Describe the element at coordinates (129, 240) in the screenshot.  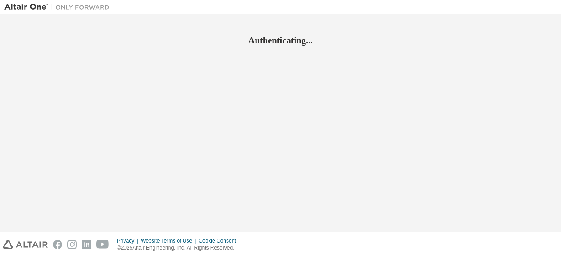
I see `div: Privacy` at that location.